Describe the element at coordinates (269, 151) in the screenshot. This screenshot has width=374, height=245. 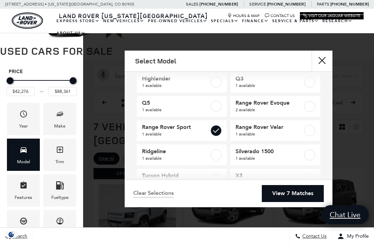
I see `span: Silverado 1500` at that location.